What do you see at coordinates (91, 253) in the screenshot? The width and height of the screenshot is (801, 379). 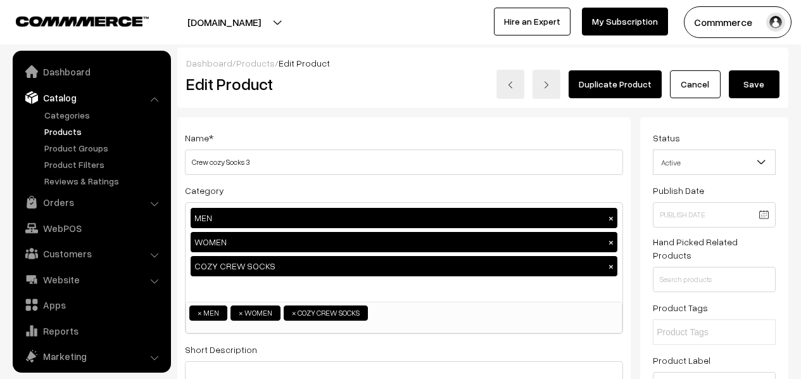 I see `a: Customers` at bounding box center [91, 253].